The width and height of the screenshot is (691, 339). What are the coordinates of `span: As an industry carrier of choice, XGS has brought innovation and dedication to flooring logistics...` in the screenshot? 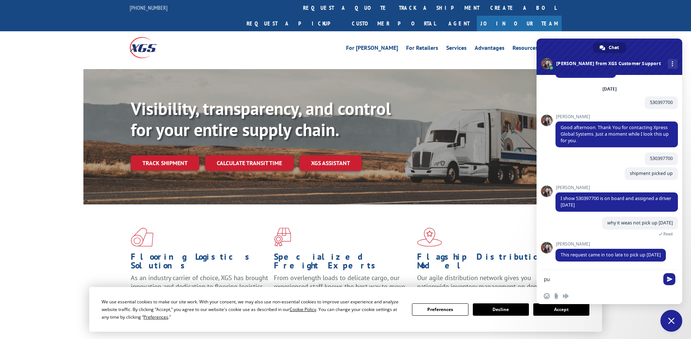 It's located at (199, 287).